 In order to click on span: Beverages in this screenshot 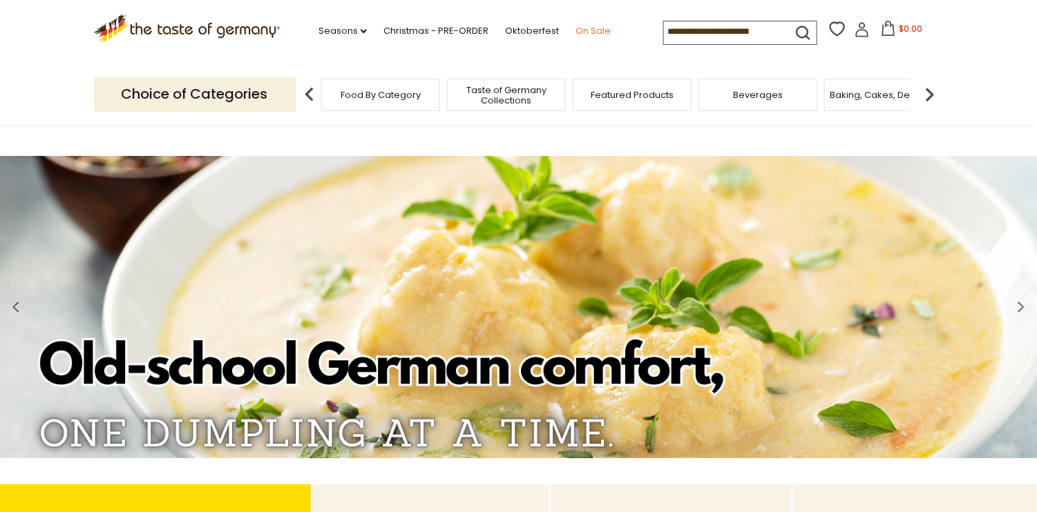, I will do `click(758, 95)`.